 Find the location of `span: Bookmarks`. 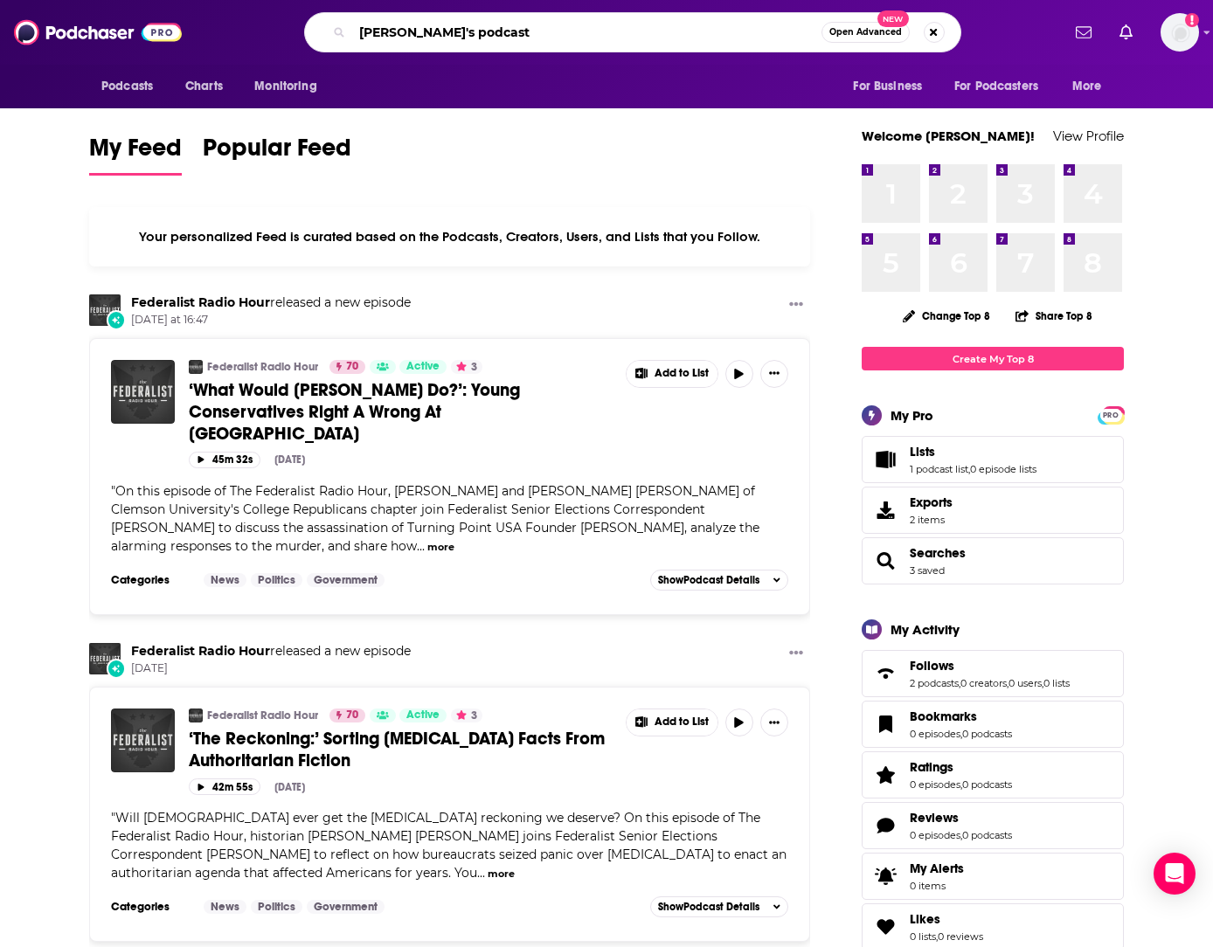

span: Bookmarks is located at coordinates (993, 724).